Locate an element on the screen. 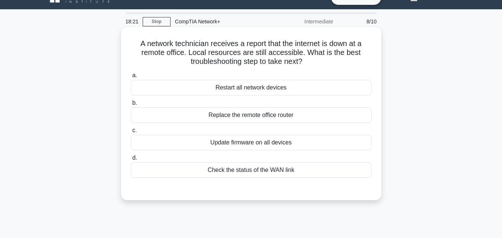  span: d. is located at coordinates (134, 157).